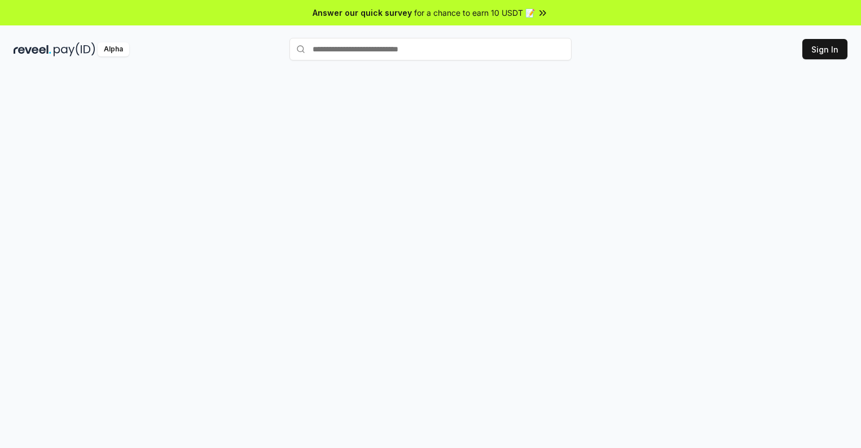 The width and height of the screenshot is (861, 448). Describe the element at coordinates (475, 12) in the screenshot. I see `span: for a chance to earn 10 USDT 📝` at that location.